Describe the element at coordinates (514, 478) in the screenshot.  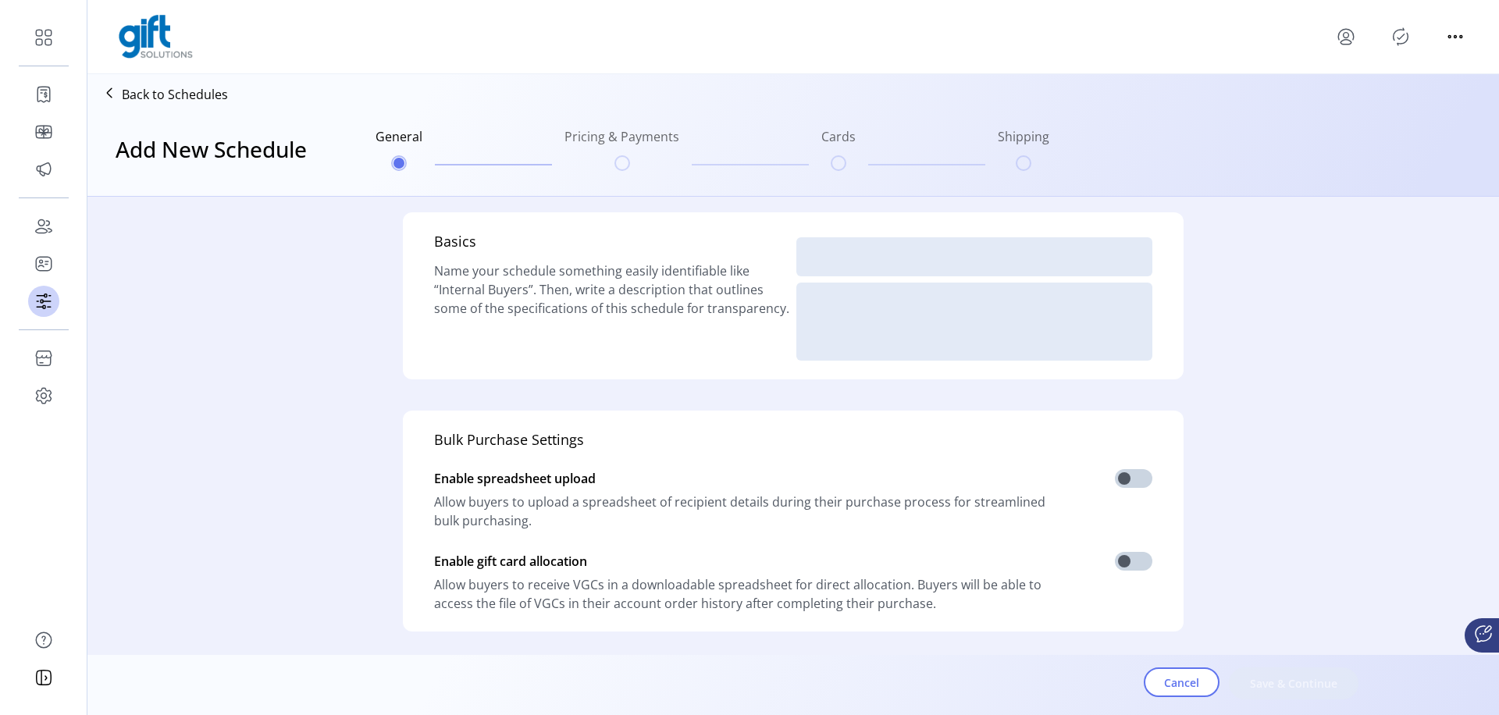
I see `span: Enable spreadsheet upload` at that location.